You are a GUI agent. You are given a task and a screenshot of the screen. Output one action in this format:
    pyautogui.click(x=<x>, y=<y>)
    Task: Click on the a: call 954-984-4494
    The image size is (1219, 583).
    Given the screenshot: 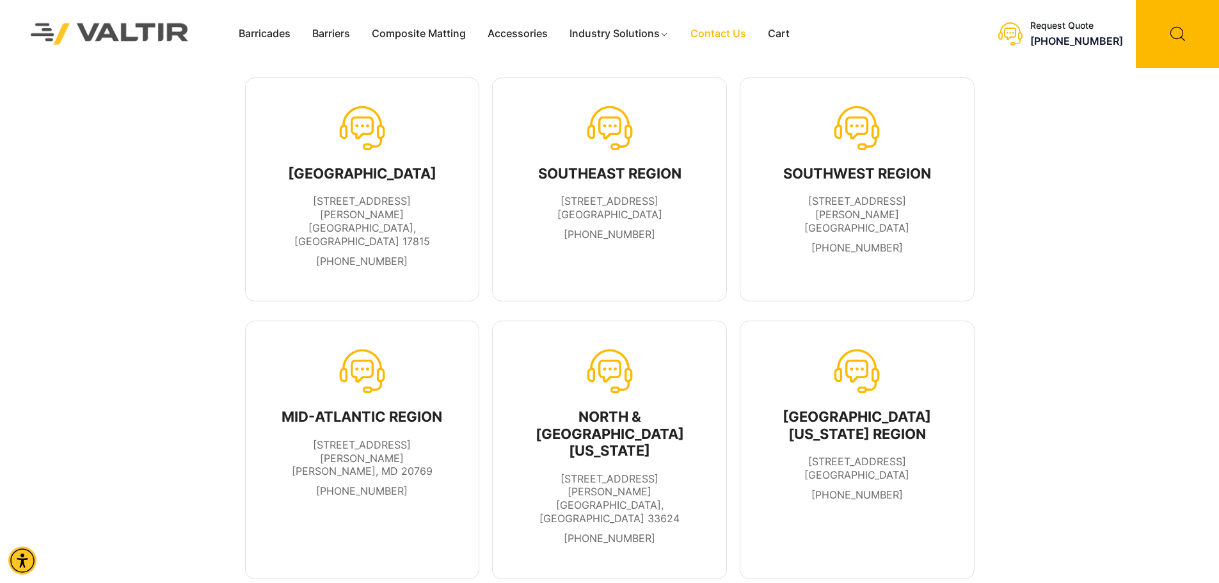 What is the action you would take?
    pyautogui.click(x=857, y=495)
    